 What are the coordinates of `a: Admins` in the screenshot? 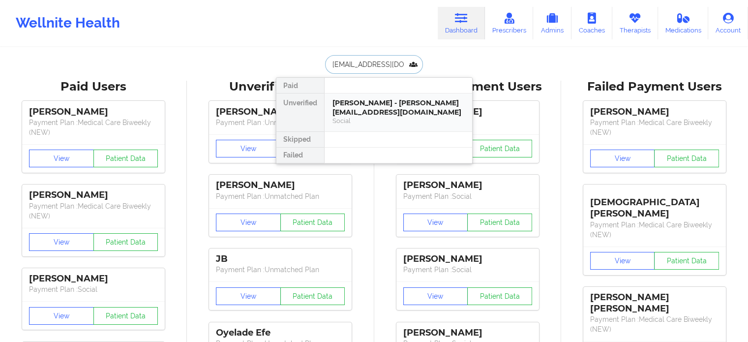 It's located at (552, 23).